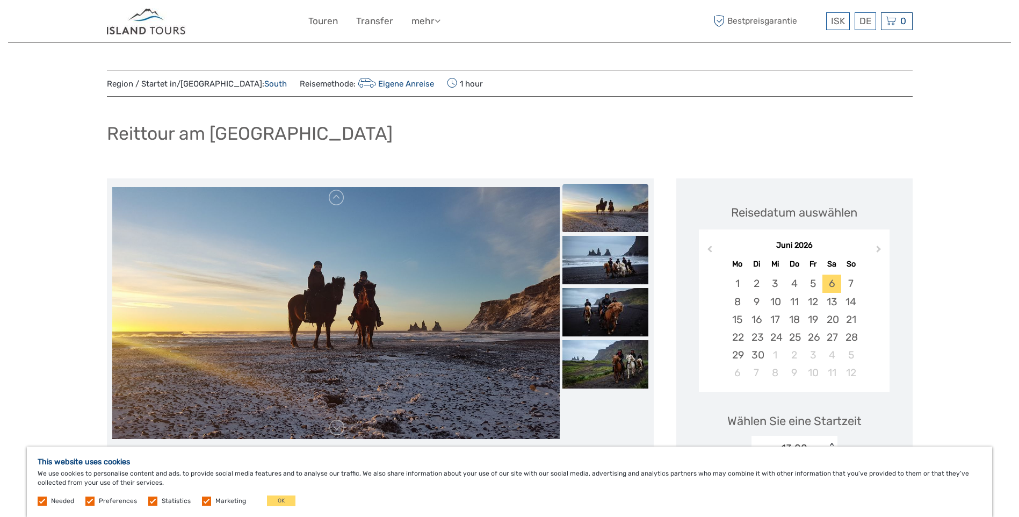 The height and width of the screenshot is (517, 1019). What do you see at coordinates (281, 501) in the screenshot?
I see `button: OK` at bounding box center [281, 501].